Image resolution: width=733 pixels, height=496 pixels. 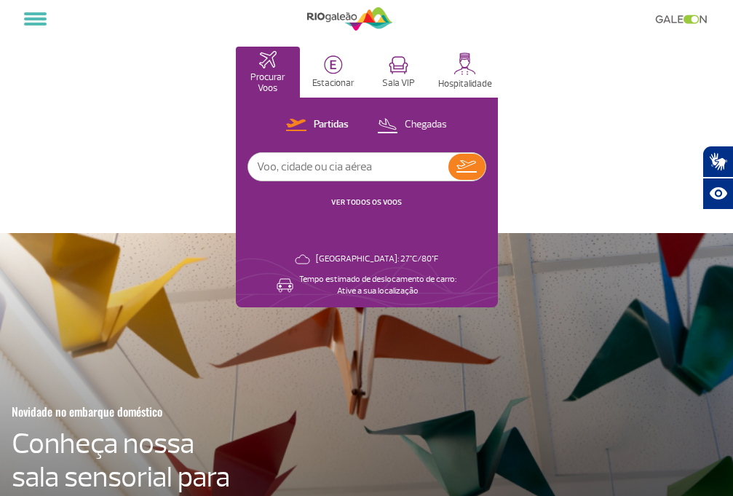 What do you see at coordinates (366, 202) in the screenshot?
I see `button: VER TODOS OS VOOS` at bounding box center [366, 202].